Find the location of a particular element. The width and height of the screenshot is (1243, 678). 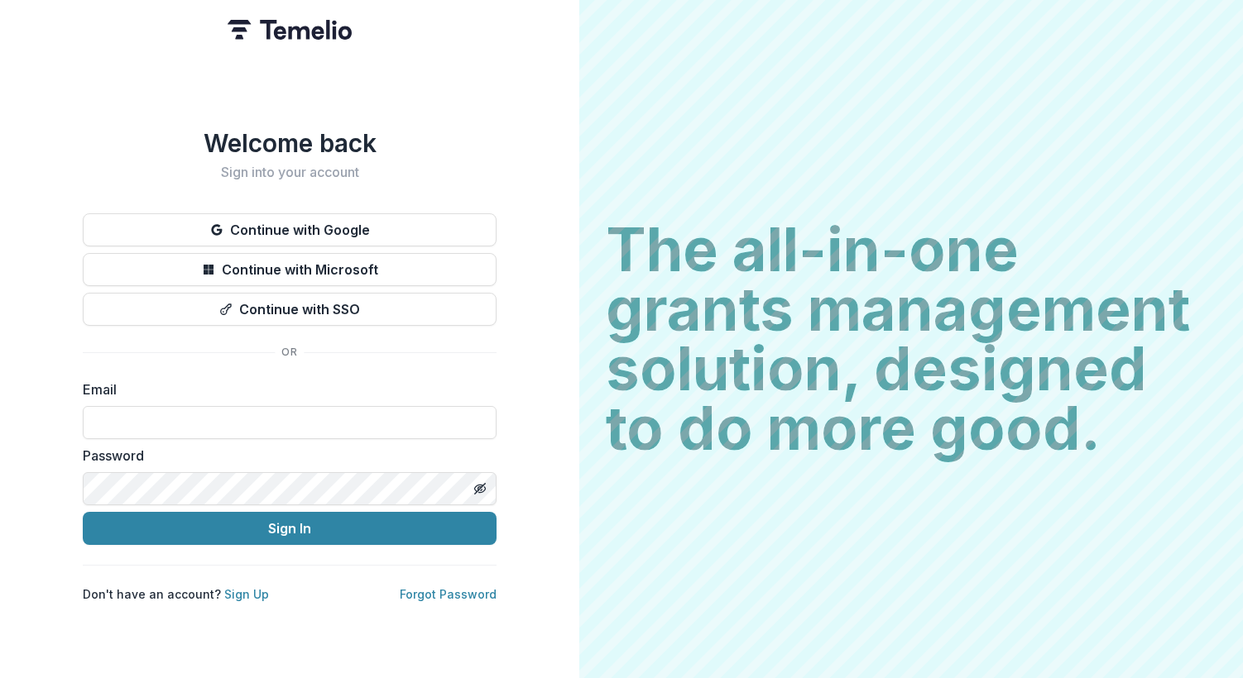

a: Forgot Password is located at coordinates (448, 594).